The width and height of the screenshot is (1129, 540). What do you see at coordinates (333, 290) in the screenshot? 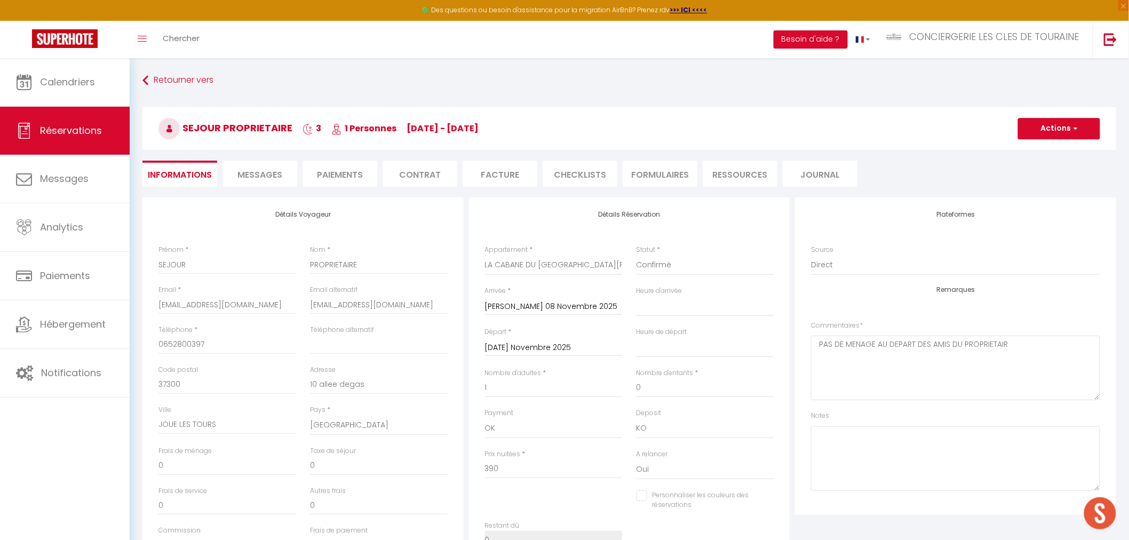
I see `label: Email alternatif` at bounding box center [333, 290].